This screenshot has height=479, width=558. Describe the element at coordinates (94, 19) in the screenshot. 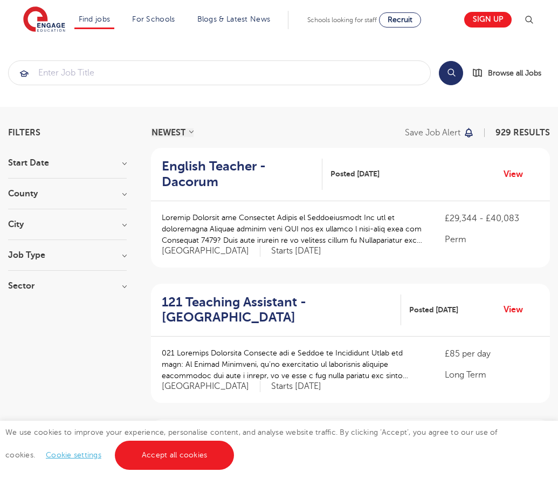

I see `a: Find jobs` at that location.